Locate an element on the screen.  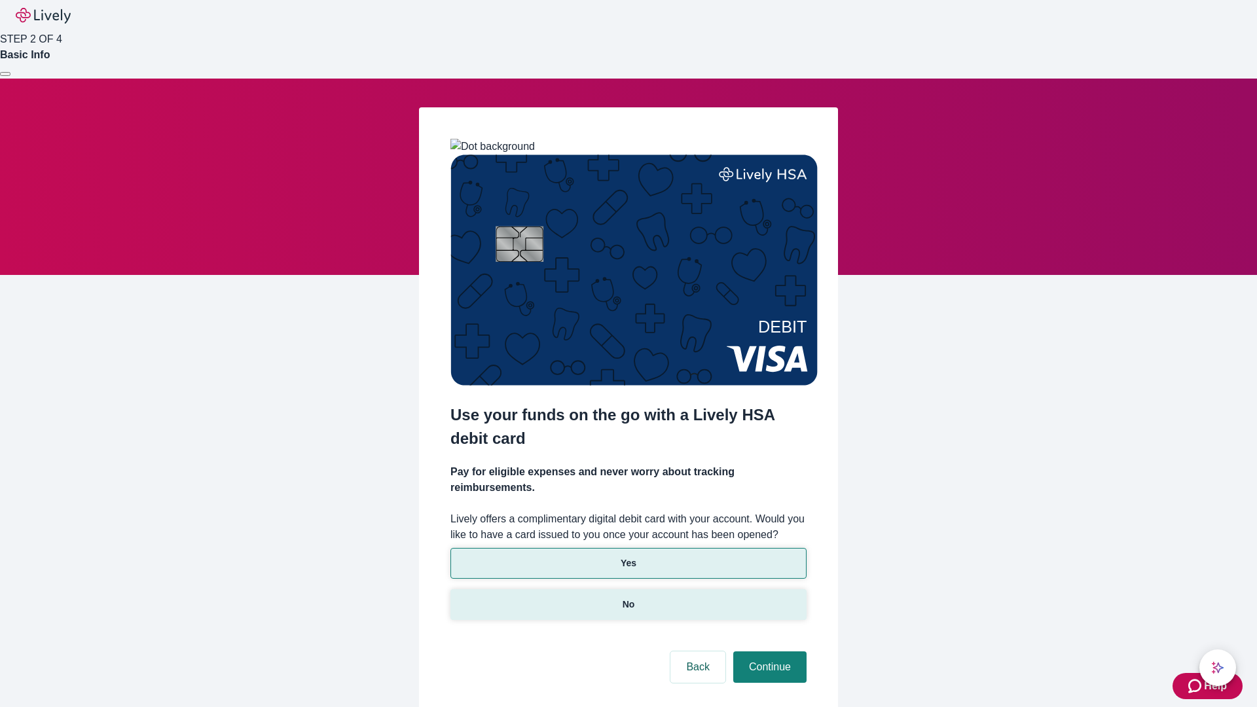
img: Debit card is located at coordinates (634, 270).